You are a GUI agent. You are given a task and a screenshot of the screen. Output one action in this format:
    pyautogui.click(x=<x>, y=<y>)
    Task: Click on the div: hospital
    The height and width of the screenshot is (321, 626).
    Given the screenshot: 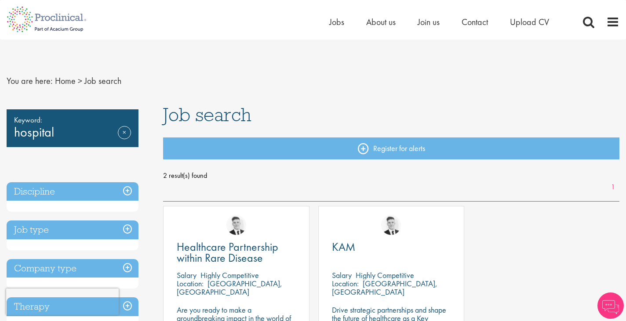 What is the action you would take?
    pyautogui.click(x=72, y=128)
    